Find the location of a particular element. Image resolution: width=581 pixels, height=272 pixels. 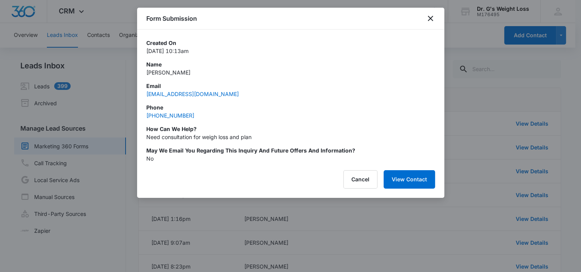

p: Email is located at coordinates (291, 86).